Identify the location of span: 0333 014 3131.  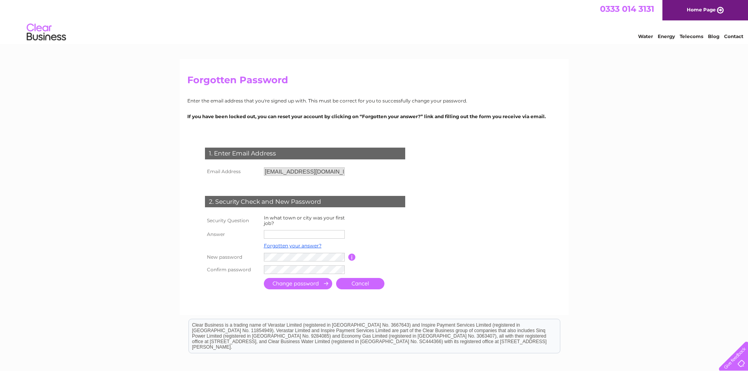
(627, 9).